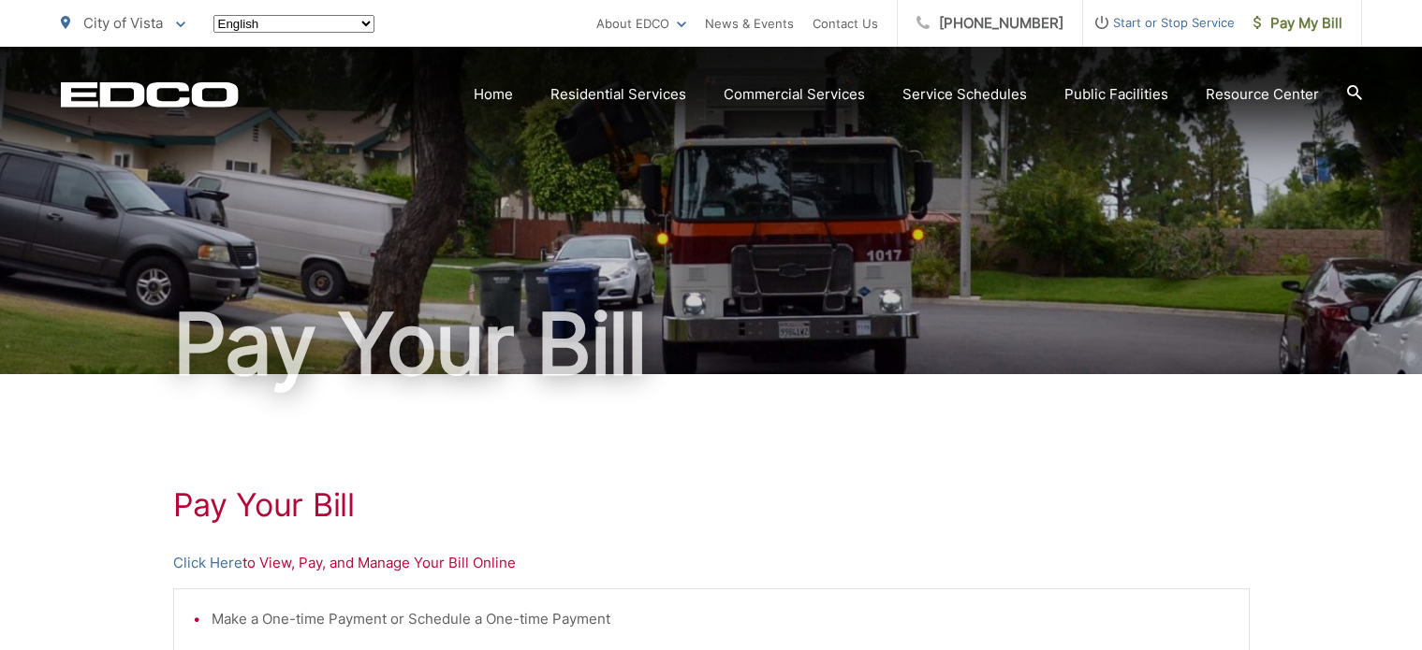 The height and width of the screenshot is (650, 1422). I want to click on span: City of Vista, so click(123, 22).